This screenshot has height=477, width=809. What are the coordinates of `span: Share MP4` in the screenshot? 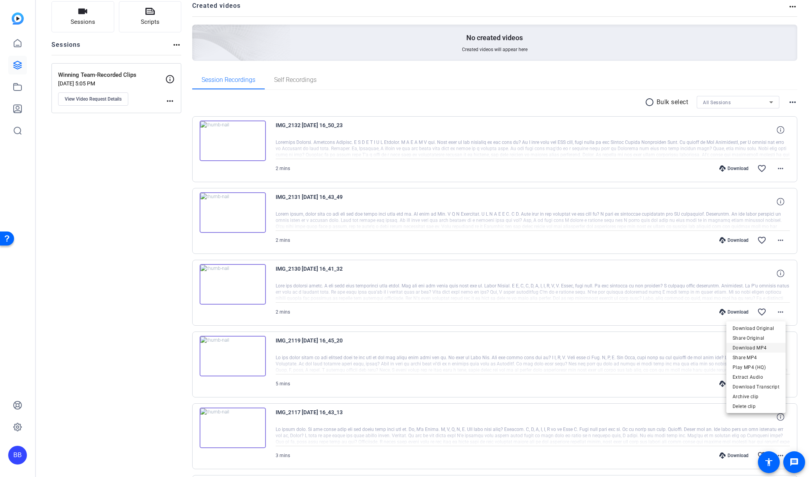 It's located at (756, 357).